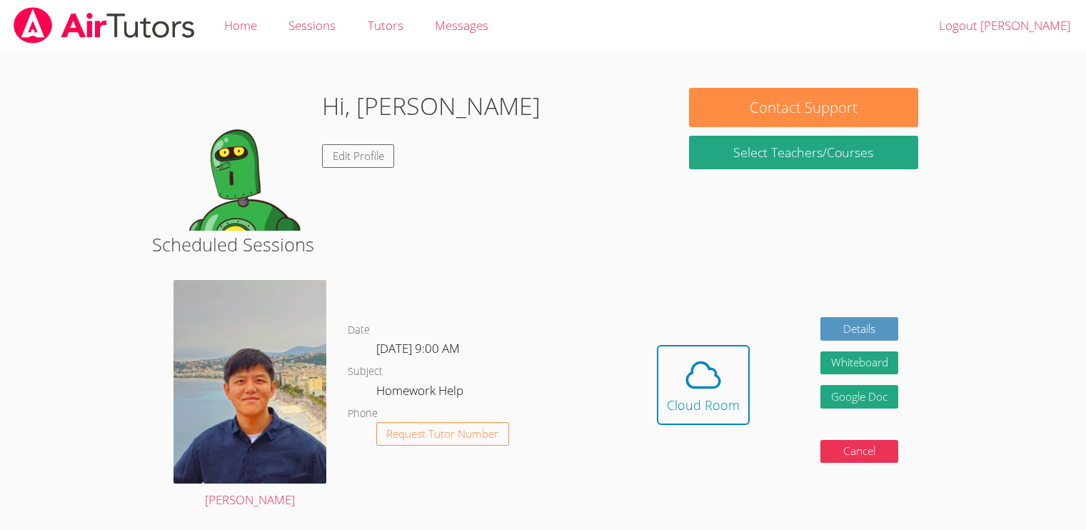 Image resolution: width=1086 pixels, height=530 pixels. I want to click on dt: Date, so click(358, 330).